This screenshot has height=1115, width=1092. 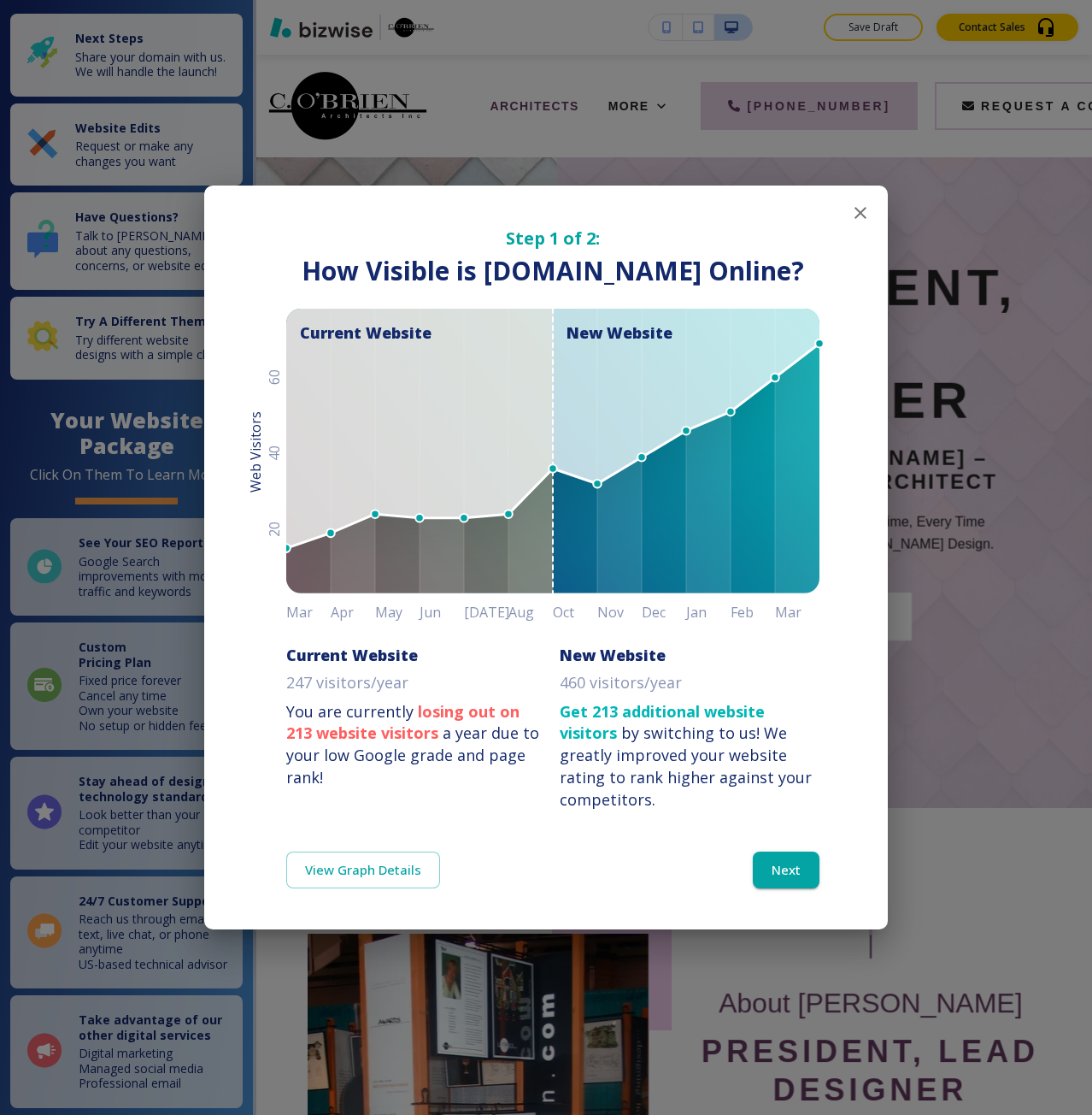 I want to click on p: You are currently a year due to your low Google grade and page rank!, so click(x=416, y=745).